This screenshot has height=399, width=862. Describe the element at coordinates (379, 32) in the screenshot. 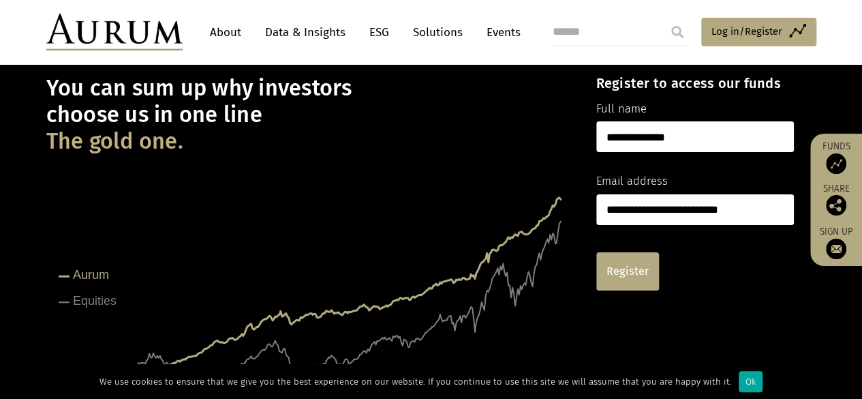

I see `a: ESG` at that location.